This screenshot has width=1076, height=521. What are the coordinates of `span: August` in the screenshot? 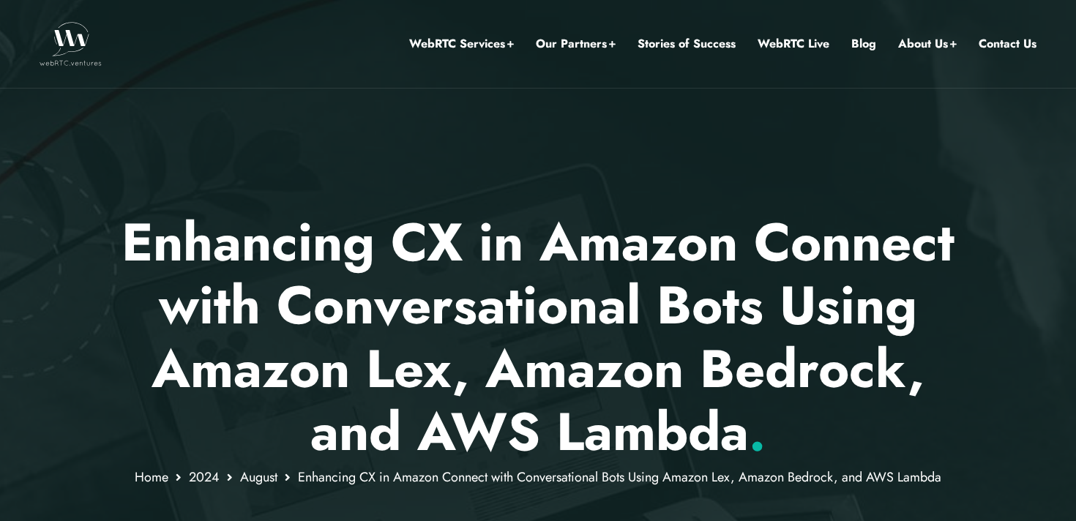 It's located at (258, 477).